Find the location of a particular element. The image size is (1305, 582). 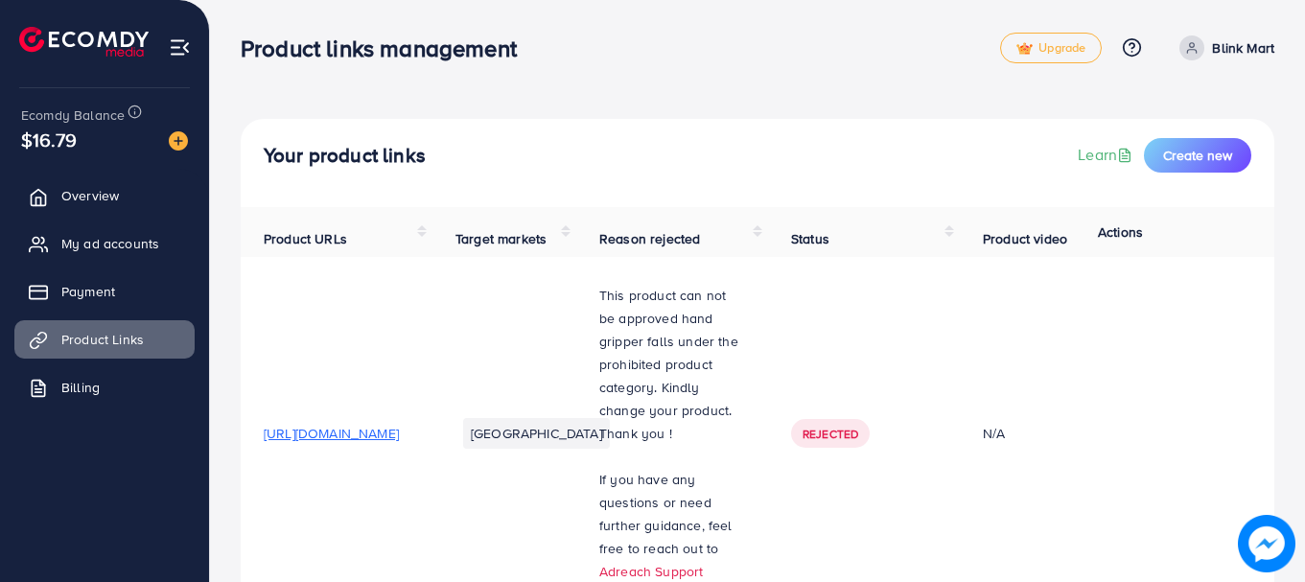

a: tickUpgrade is located at coordinates (1051, 48).